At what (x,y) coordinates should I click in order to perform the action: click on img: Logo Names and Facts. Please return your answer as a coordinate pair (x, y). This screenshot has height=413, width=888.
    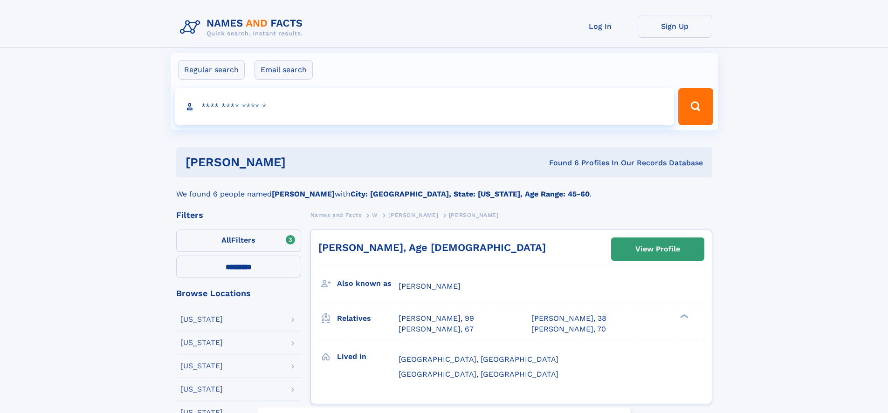
    Looking at the image, I should click on (243, 27).